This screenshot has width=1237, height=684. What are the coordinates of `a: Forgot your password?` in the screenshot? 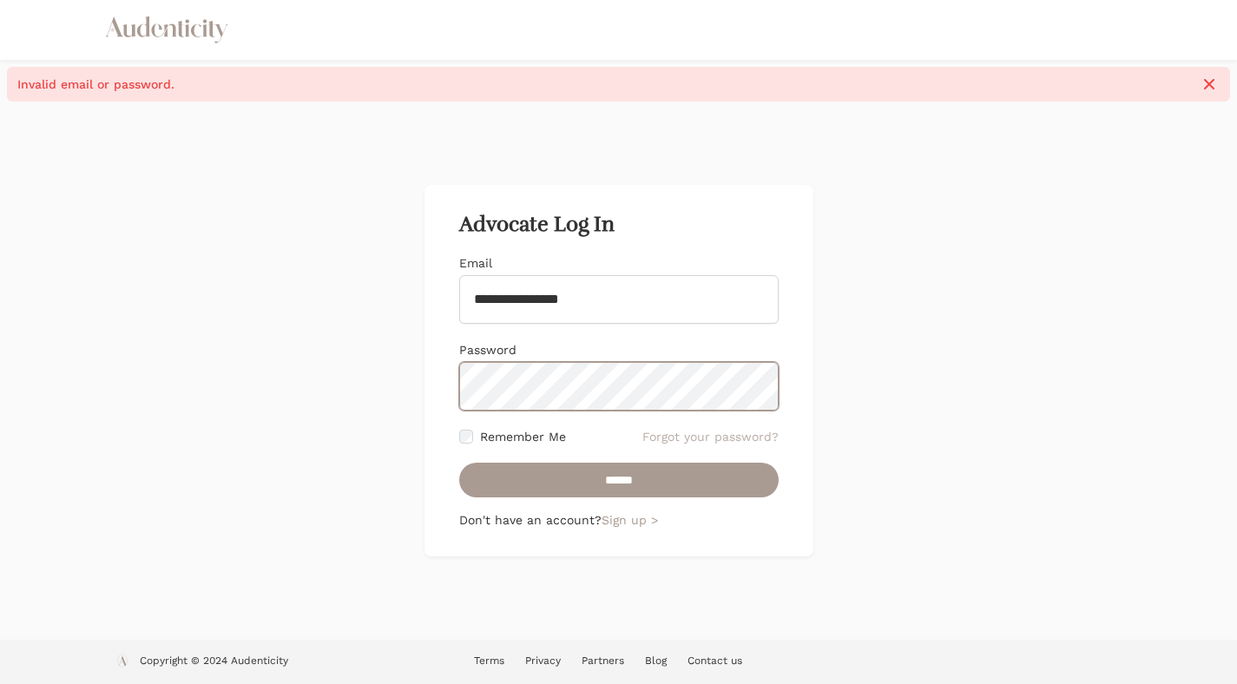 It's located at (710, 437).